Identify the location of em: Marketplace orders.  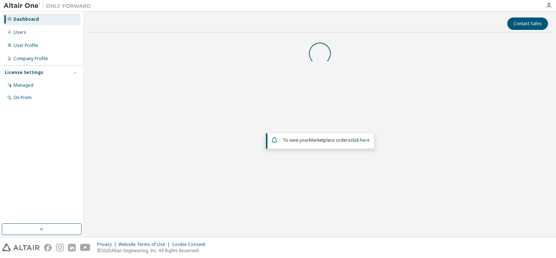
(330, 140).